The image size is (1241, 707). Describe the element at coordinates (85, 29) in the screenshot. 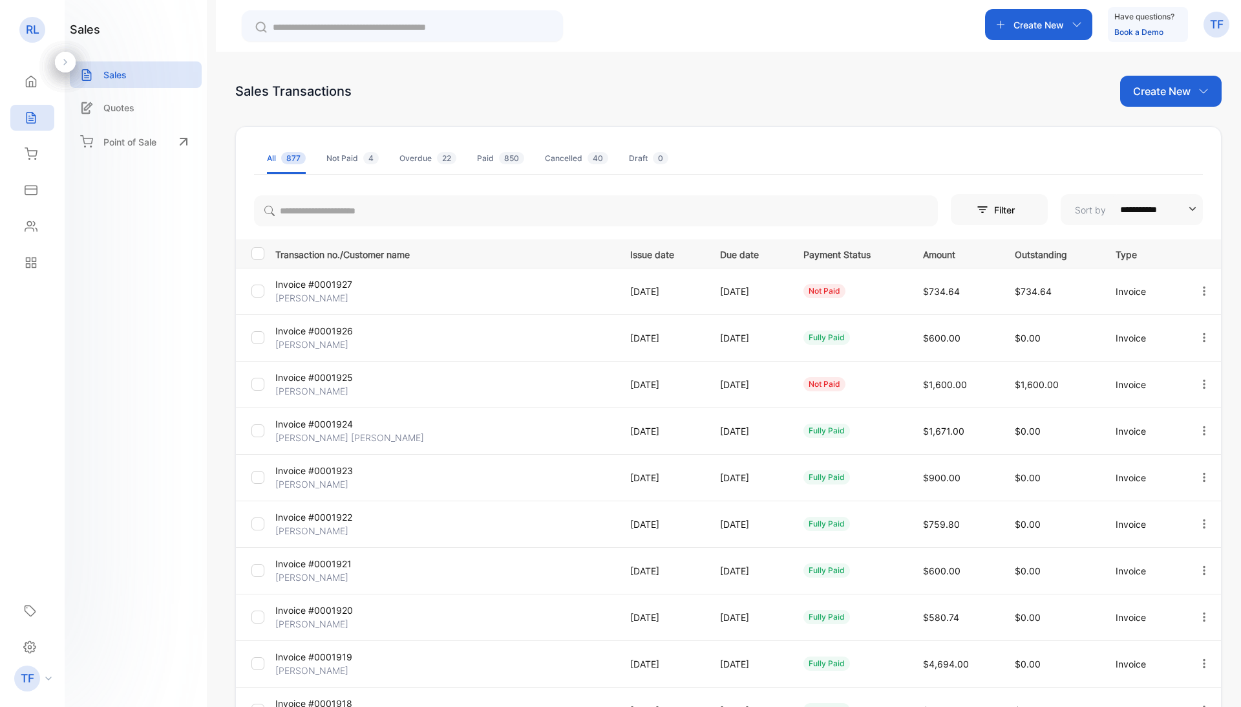

I see `h1: sales` at that location.